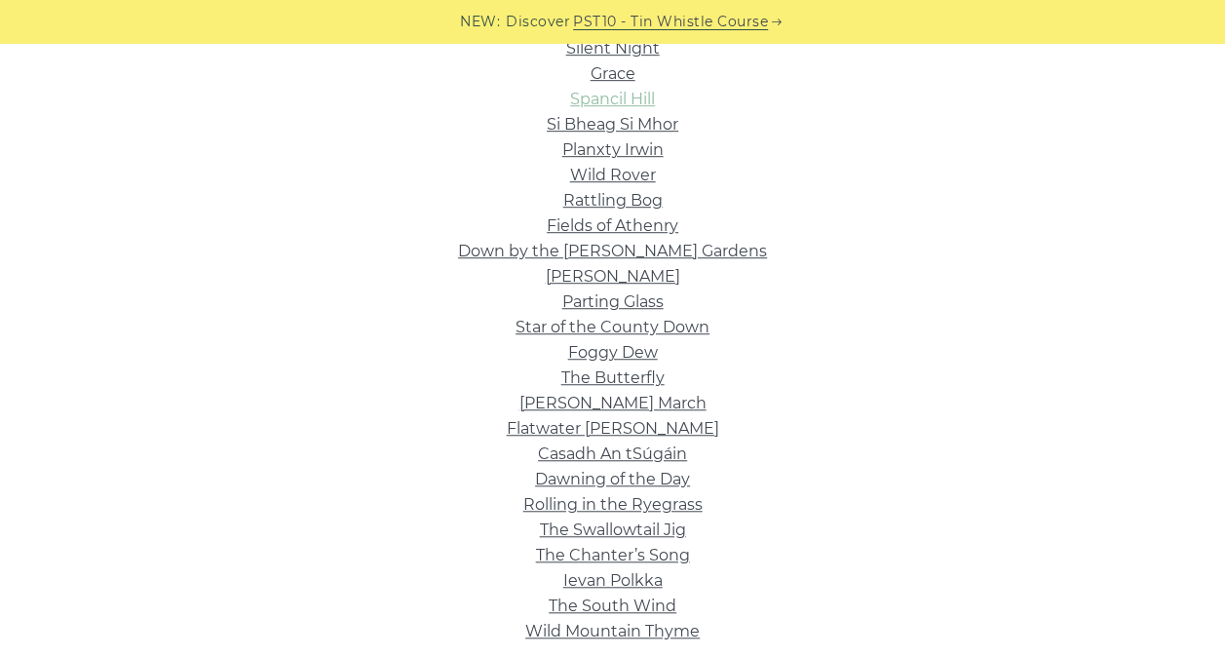 The width and height of the screenshot is (1225, 657). Describe the element at coordinates (613, 555) in the screenshot. I see `a: The Chanter’s Song` at that location.